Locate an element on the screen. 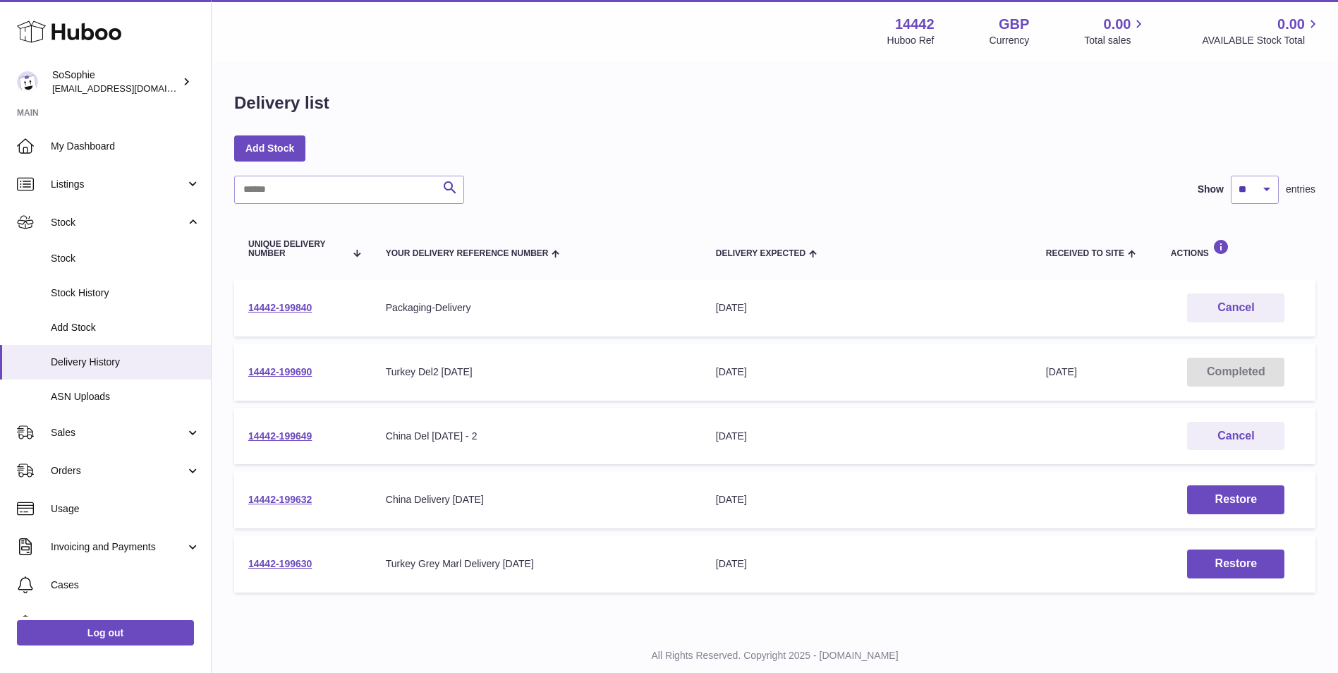  div: Packaging-Delivery is located at coordinates (537, 307).